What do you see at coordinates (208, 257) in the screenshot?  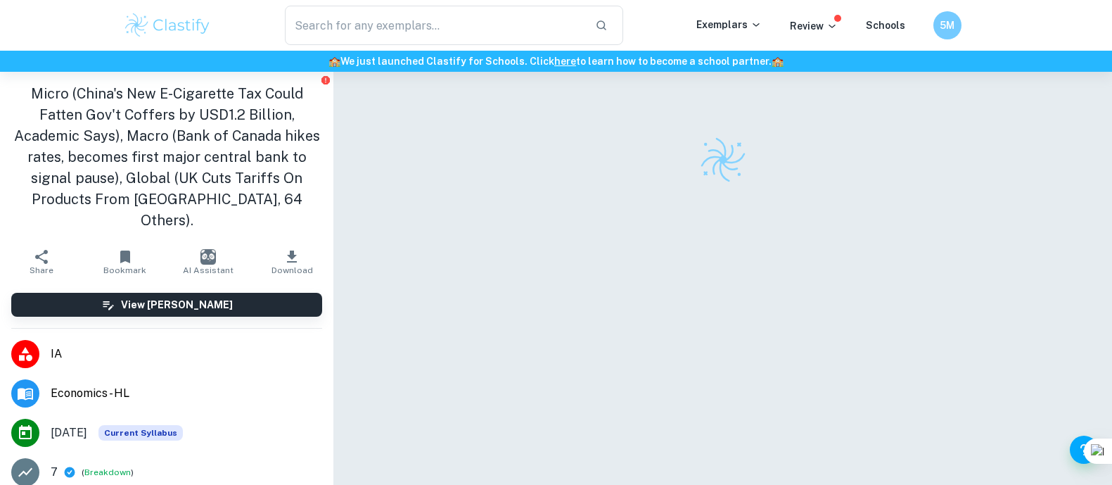 I see `img: AI Assistant` at bounding box center [208, 257].